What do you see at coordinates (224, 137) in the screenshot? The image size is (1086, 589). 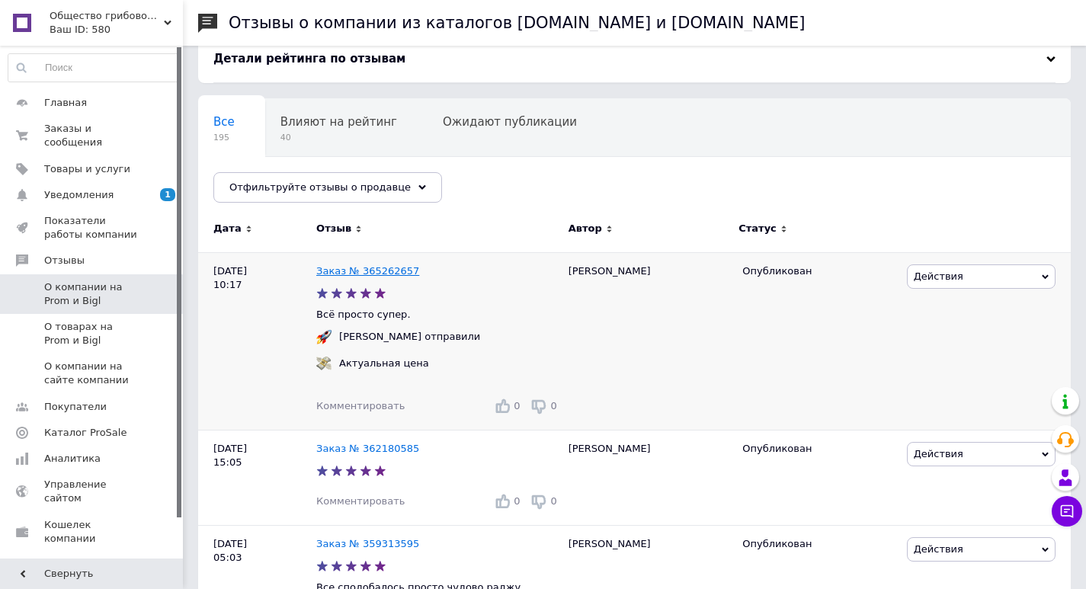 I see `span: 195` at bounding box center [224, 137].